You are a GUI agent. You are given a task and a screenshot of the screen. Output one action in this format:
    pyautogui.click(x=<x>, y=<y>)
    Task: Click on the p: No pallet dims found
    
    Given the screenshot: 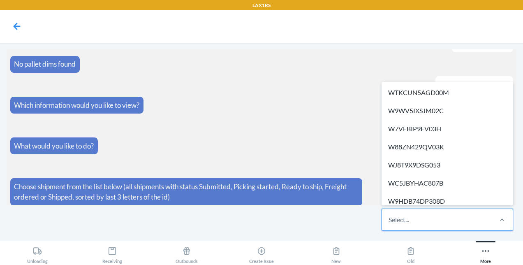 What is the action you would take?
    pyautogui.click(x=45, y=64)
    